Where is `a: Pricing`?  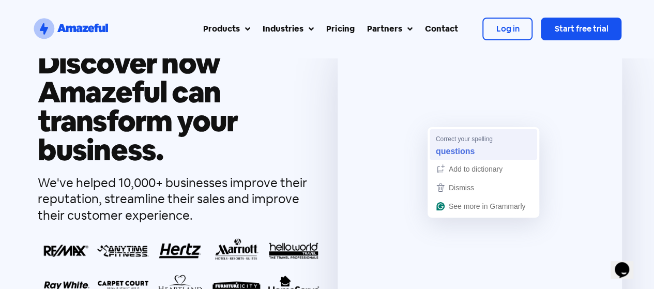
a: Pricing is located at coordinates (340, 29).